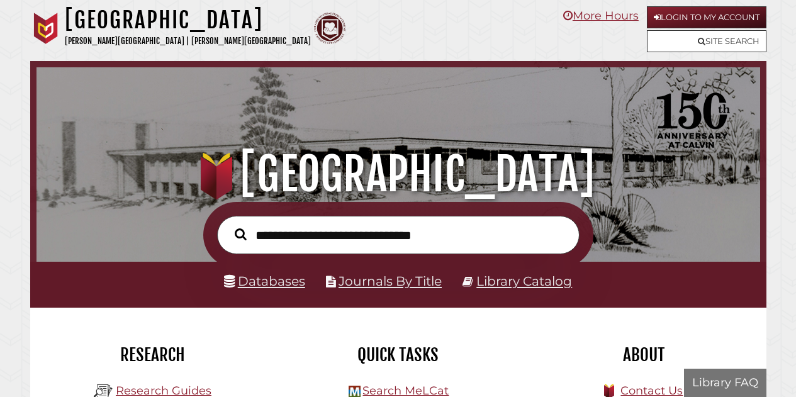 This screenshot has width=796, height=397. I want to click on h2: About, so click(644, 355).